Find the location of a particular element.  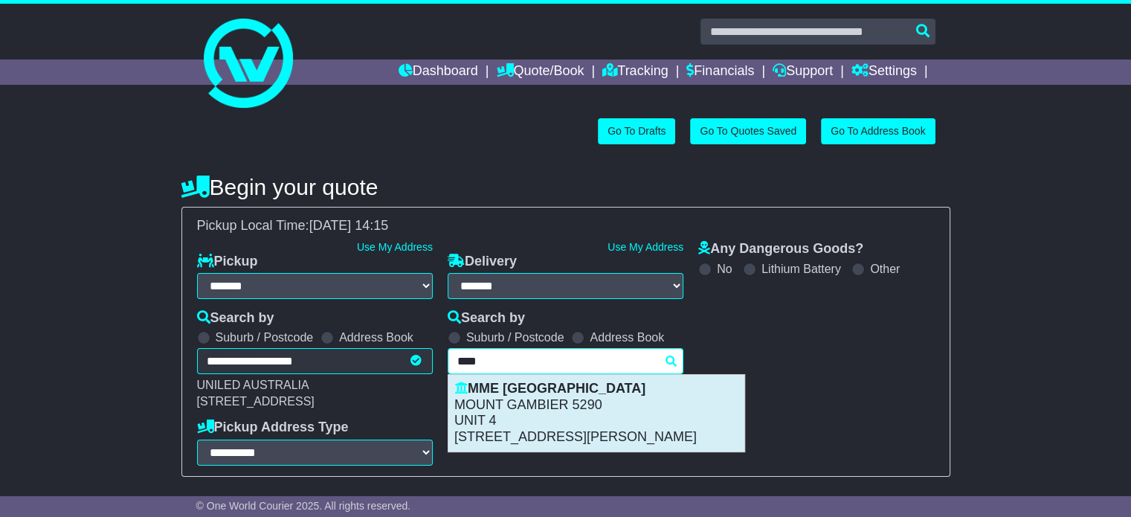

label: Pickup Address Type is located at coordinates (273, 428).